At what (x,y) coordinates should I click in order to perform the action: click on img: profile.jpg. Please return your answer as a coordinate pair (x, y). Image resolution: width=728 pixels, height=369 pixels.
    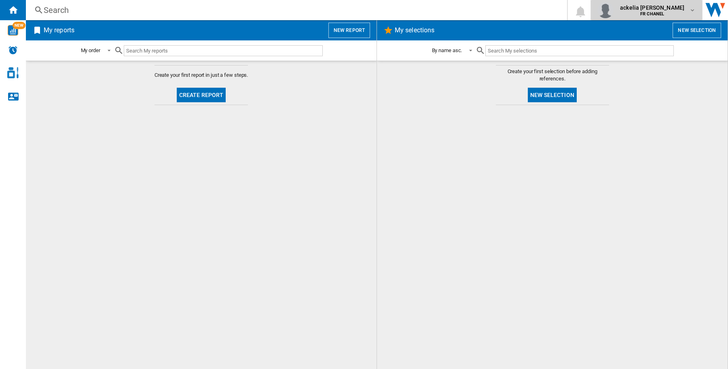
    Looking at the image, I should click on (605, 10).